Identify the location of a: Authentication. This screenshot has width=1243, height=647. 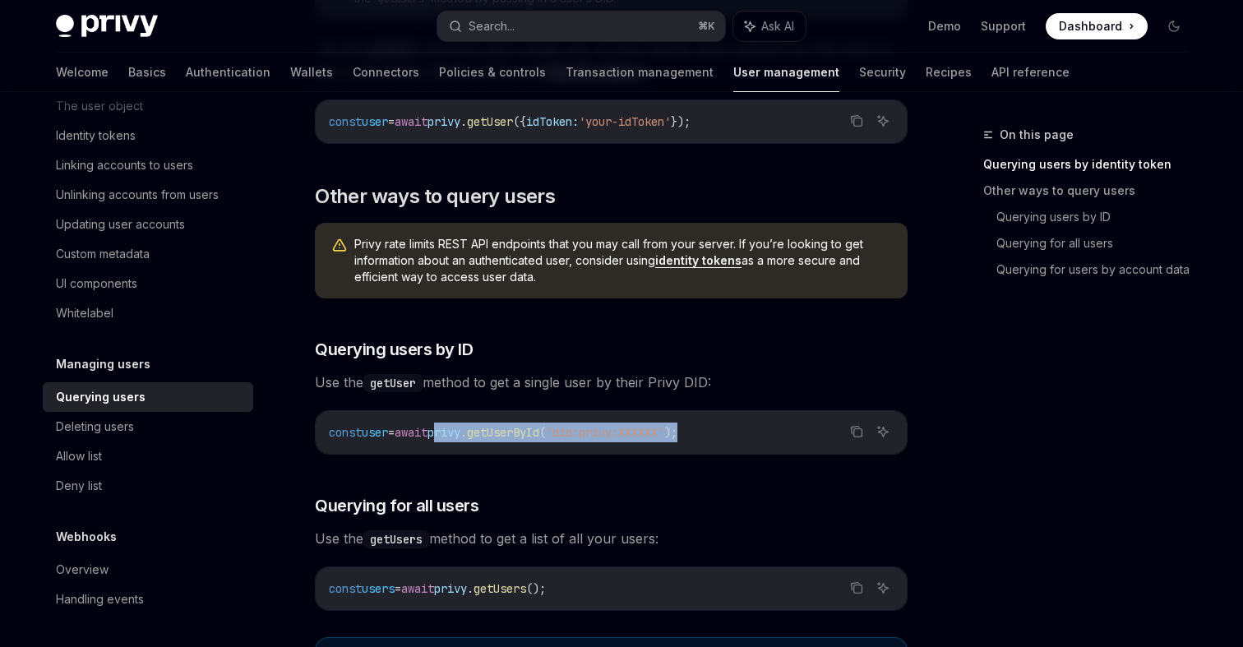
(228, 72).